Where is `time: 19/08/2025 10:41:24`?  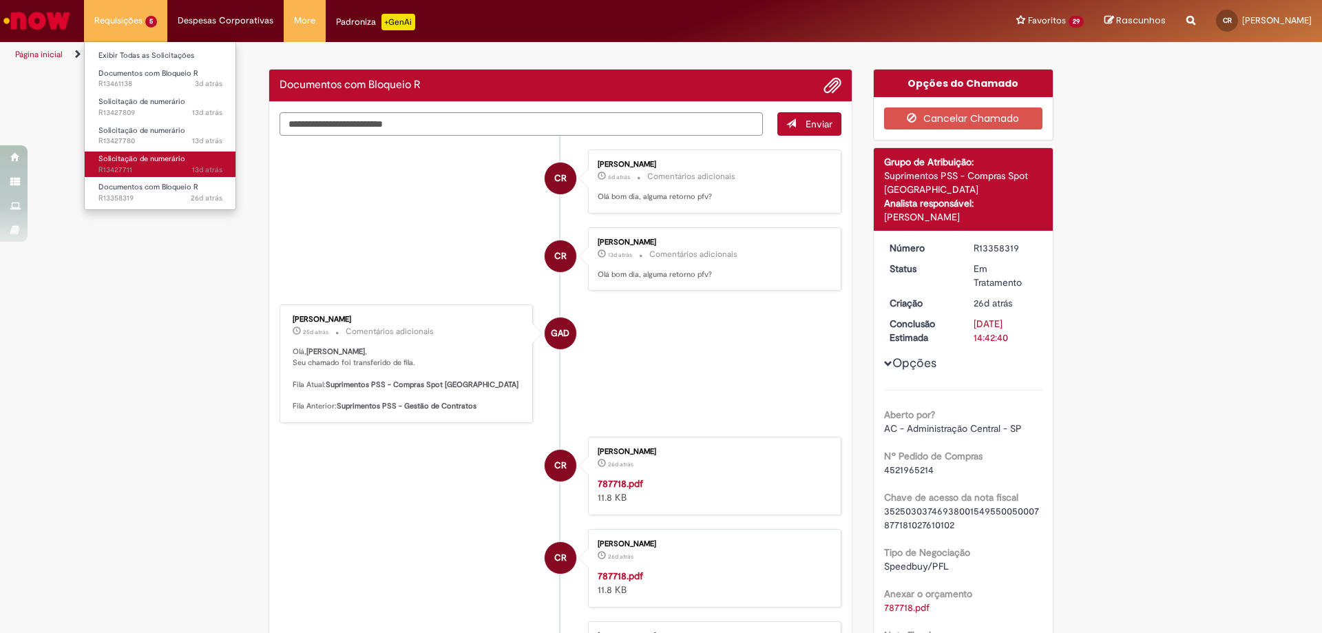
time: 19/08/2025 10:41:24 is located at coordinates (207, 169).